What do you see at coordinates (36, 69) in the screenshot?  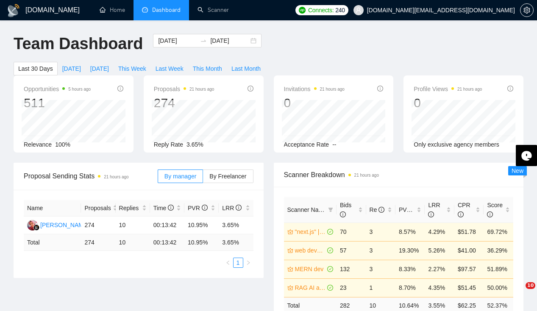 I see `span: Last 30 Days` at bounding box center [36, 69].